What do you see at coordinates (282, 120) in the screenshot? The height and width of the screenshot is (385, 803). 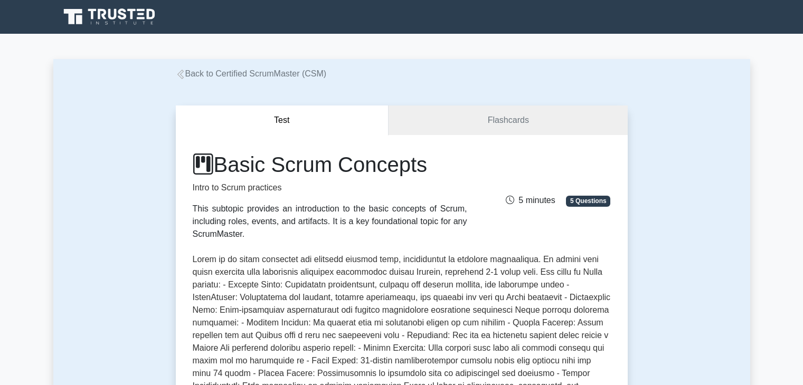 I see `button: Test` at bounding box center [282, 120].